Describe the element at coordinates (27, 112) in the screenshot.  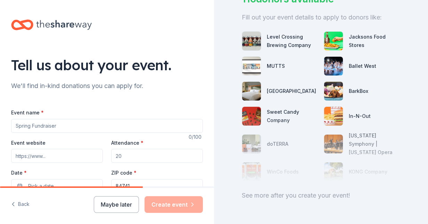
I see `label: Event name` at that location.